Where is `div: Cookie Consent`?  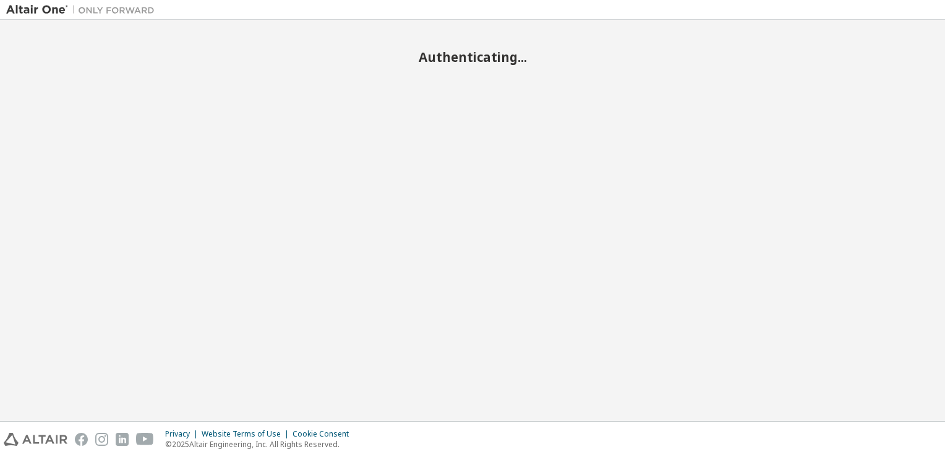
div: Cookie Consent is located at coordinates (324, 434).